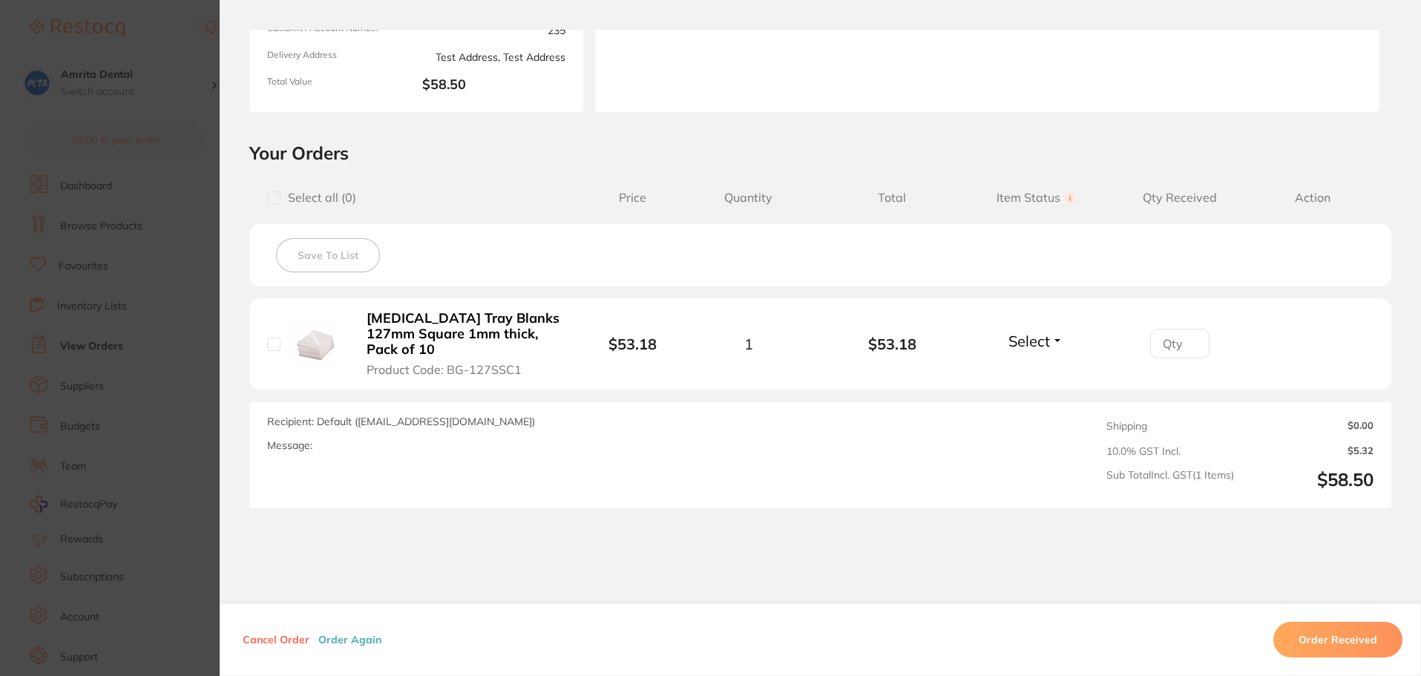  I want to click on button: Select, so click(1036, 341).